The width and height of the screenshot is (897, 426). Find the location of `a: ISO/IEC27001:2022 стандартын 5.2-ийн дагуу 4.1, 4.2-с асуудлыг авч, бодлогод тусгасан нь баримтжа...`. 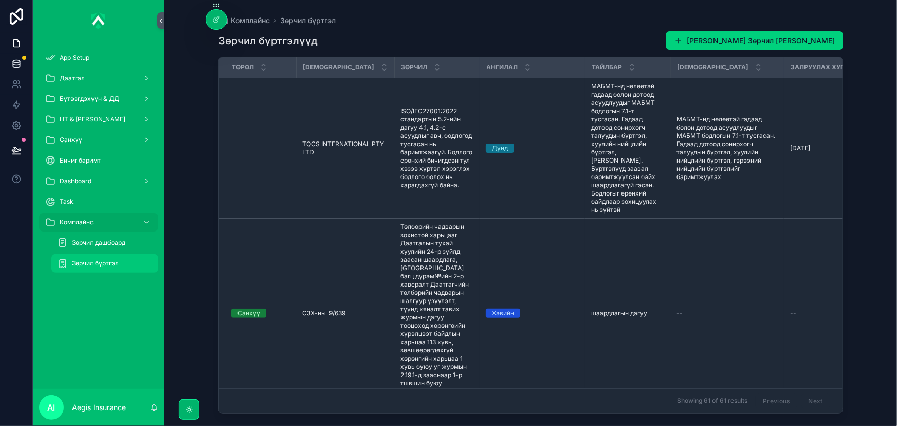

a: ISO/IEC27001:2022 стандартын 5.2-ийн дагуу 4.1, 4.2-с асуудлыг авч, бодлогод тусгасан нь баримтжа... is located at coordinates (437, 148).